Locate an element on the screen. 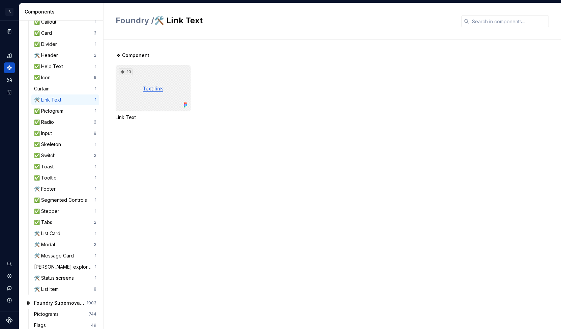 Image resolution: width=561 pixels, height=329 pixels. button: Search ⌘K is located at coordinates (9, 264).